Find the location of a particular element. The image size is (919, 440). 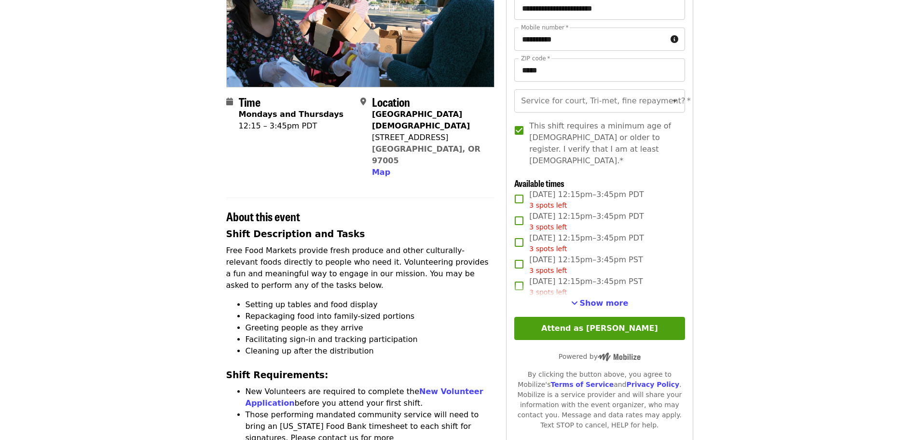

button: Map is located at coordinates (381, 172).